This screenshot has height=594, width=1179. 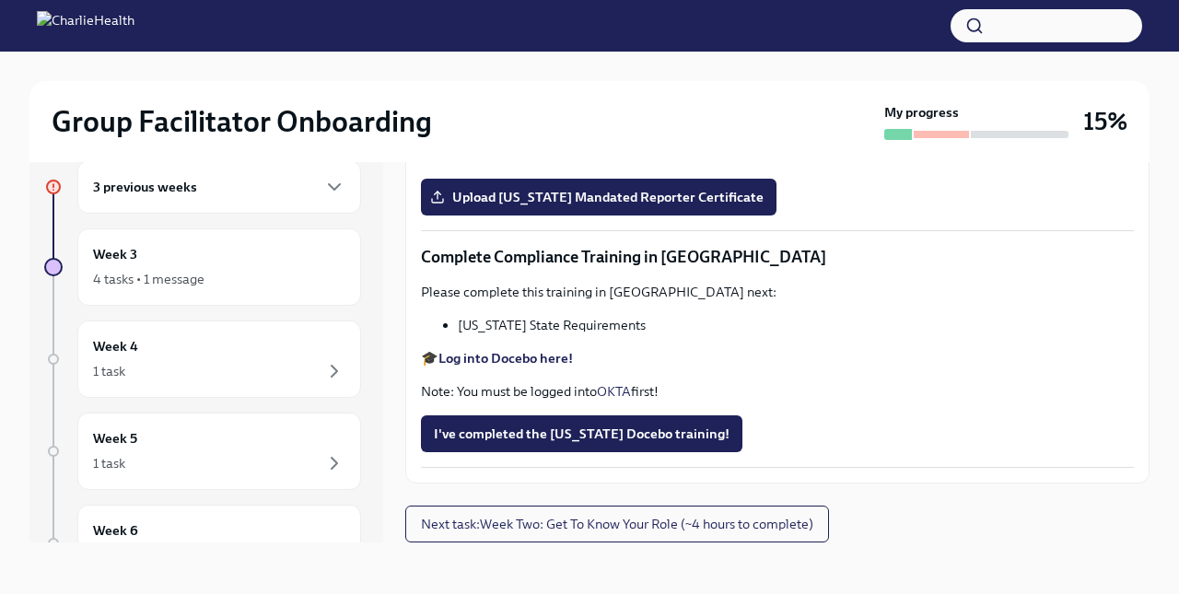 I want to click on button: Next task:Week Two: Get To Know Your Role (~4 hours to complete), so click(x=617, y=524).